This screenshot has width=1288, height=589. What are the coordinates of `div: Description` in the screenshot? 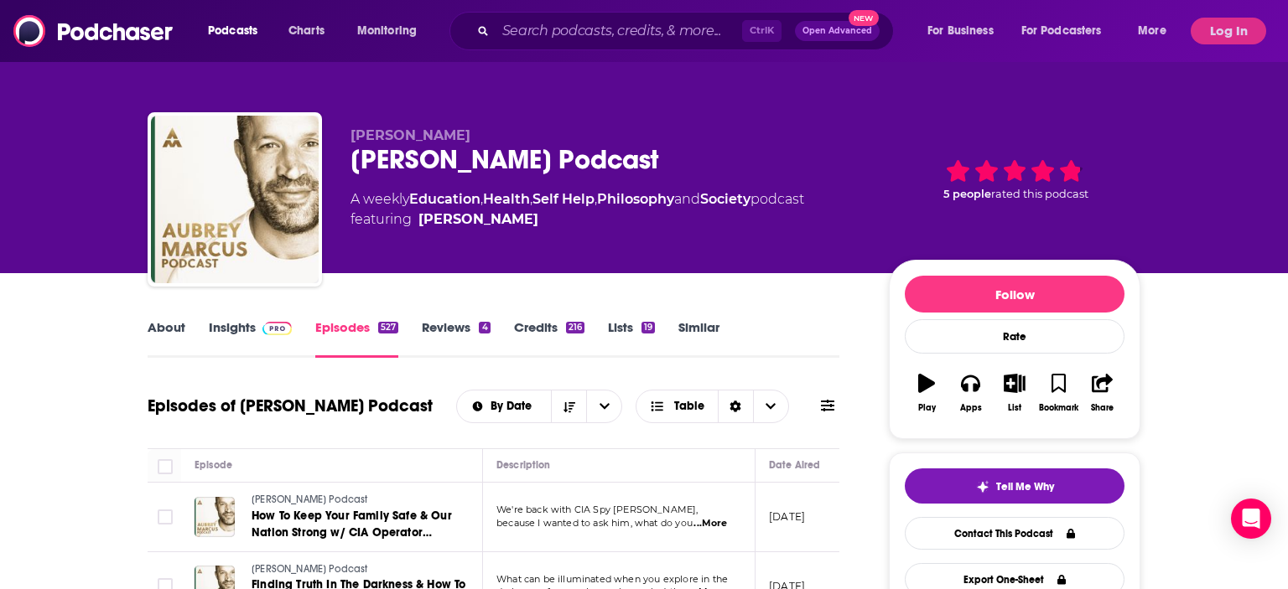 It's located at (523, 465).